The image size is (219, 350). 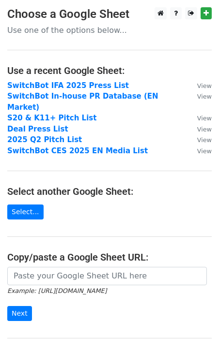 I want to click on input: Next, so click(x=19, y=313).